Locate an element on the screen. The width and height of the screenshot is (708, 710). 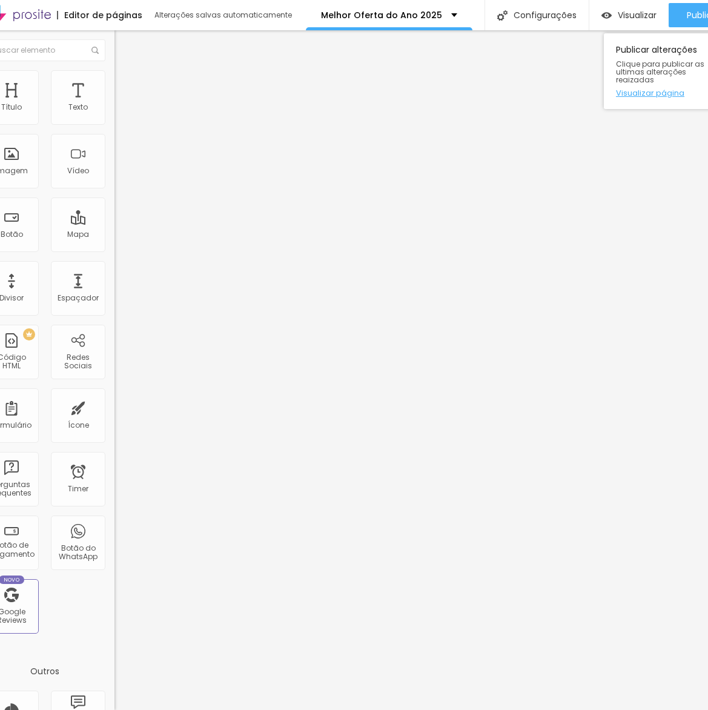
div: Redes Sociais is located at coordinates (78, 362).